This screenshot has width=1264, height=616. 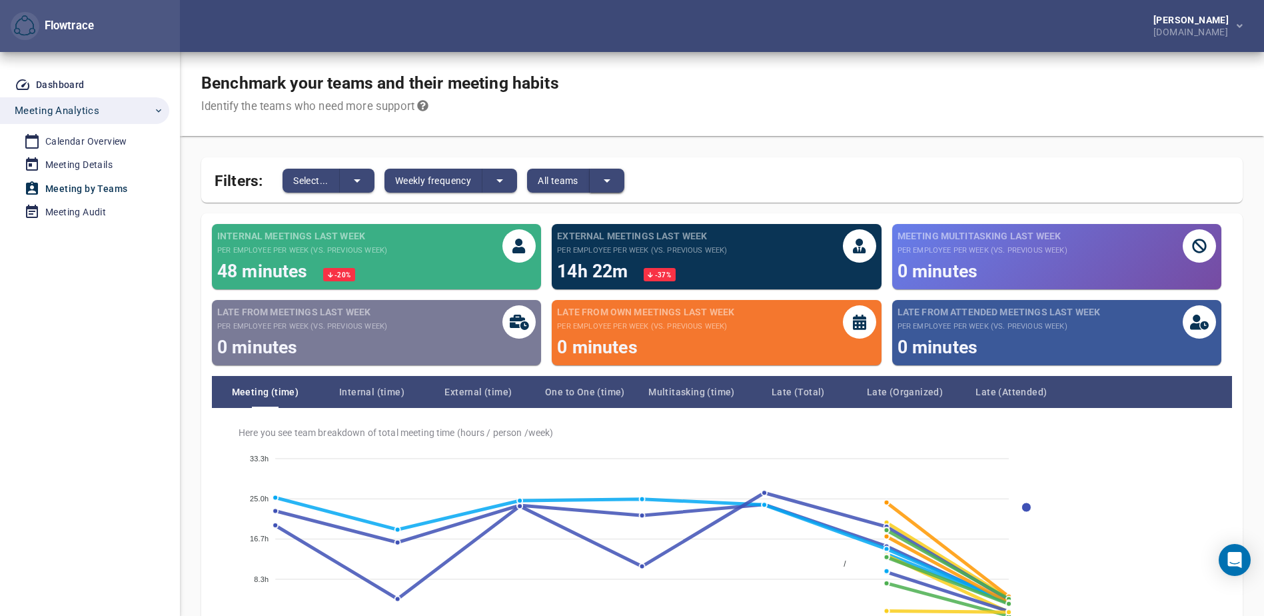 I want to click on button: All teams, so click(x=558, y=181).